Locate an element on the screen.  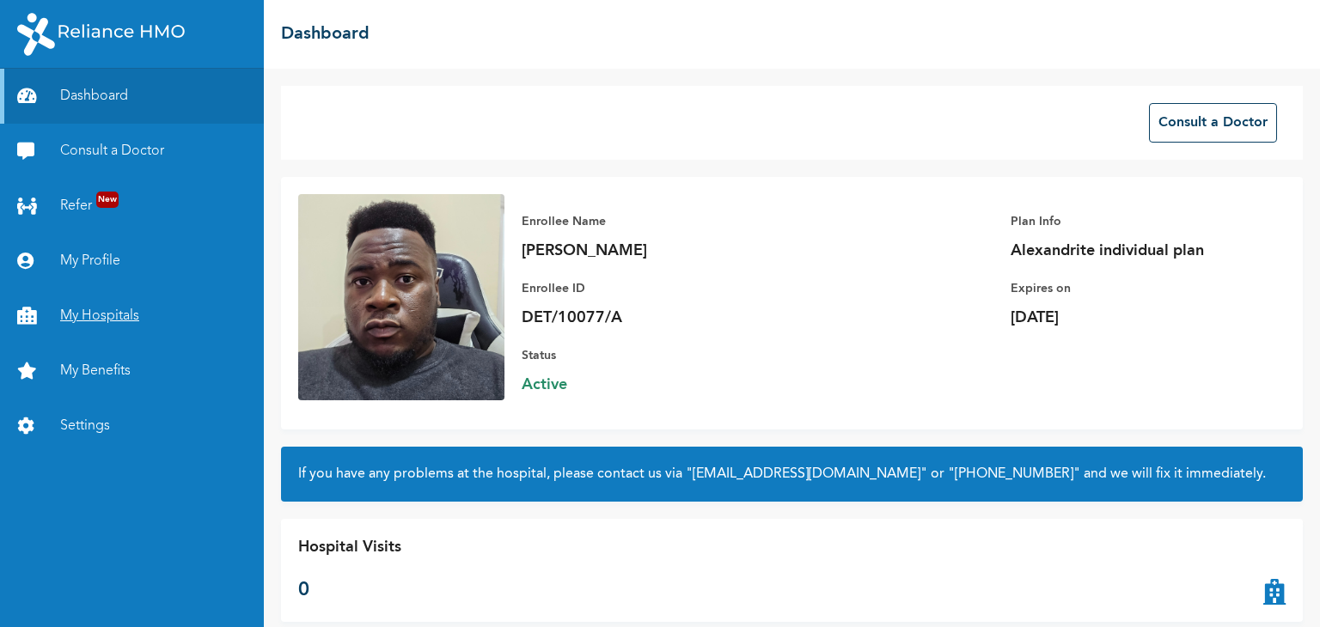
p: Enrollee ID is located at coordinates (642, 289).